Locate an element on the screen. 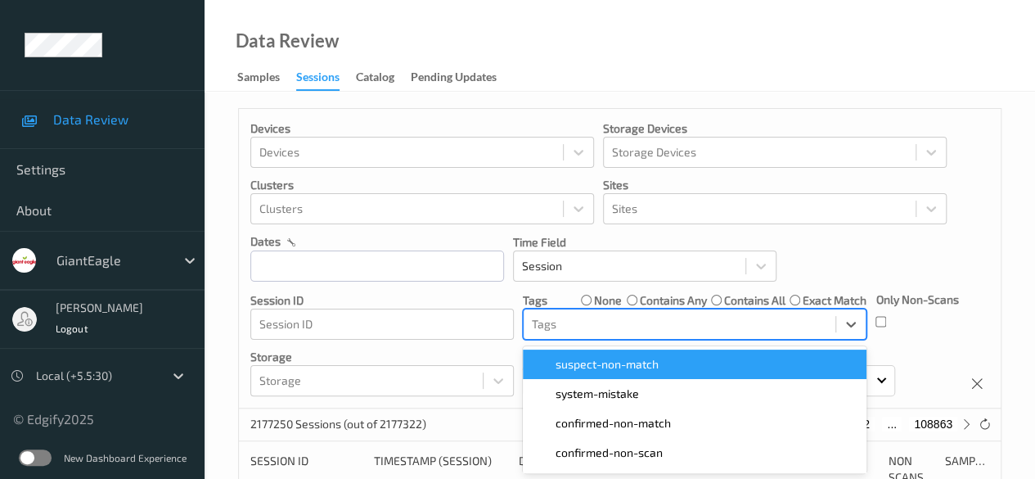 Image resolution: width=1035 pixels, height=479 pixels. p: Session ID is located at coordinates (382, 300).